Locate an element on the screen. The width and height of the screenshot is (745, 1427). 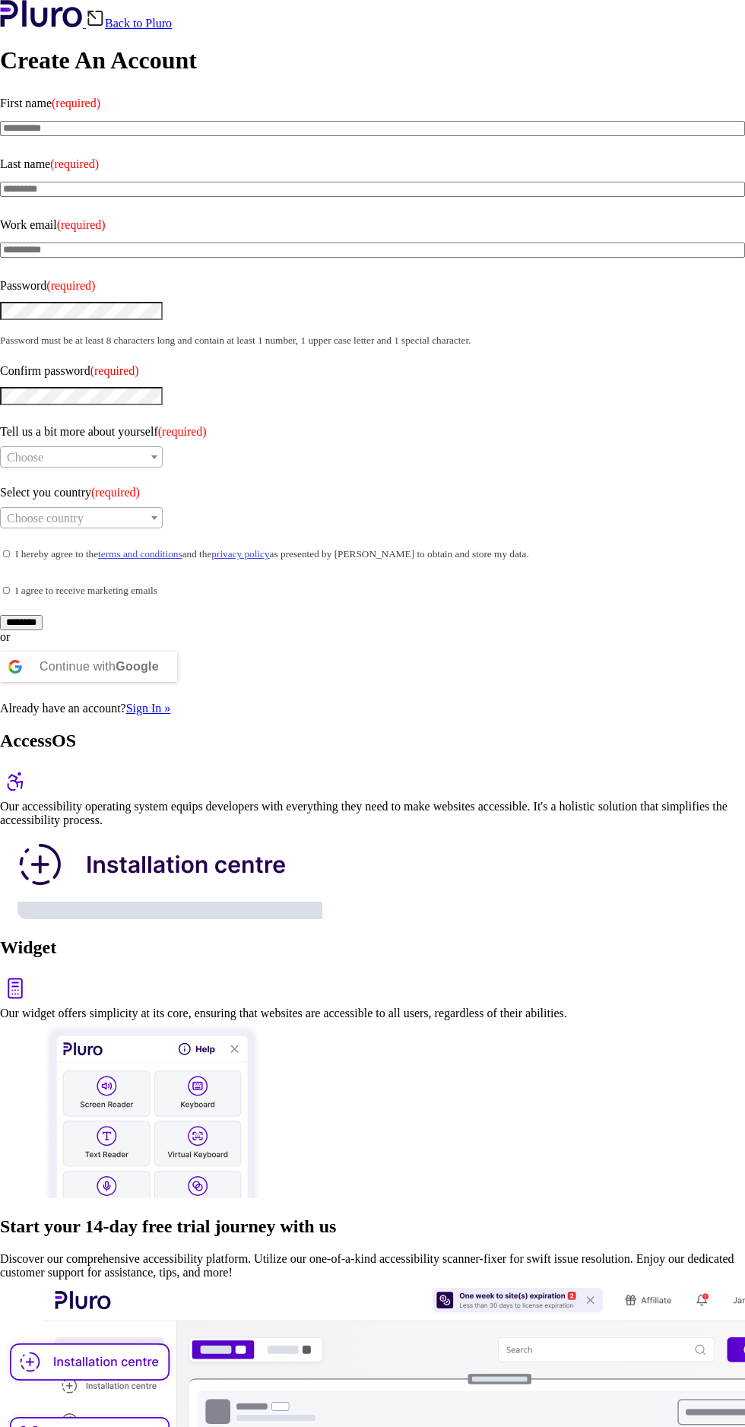
a: privacy policy is located at coordinates (240, 553).